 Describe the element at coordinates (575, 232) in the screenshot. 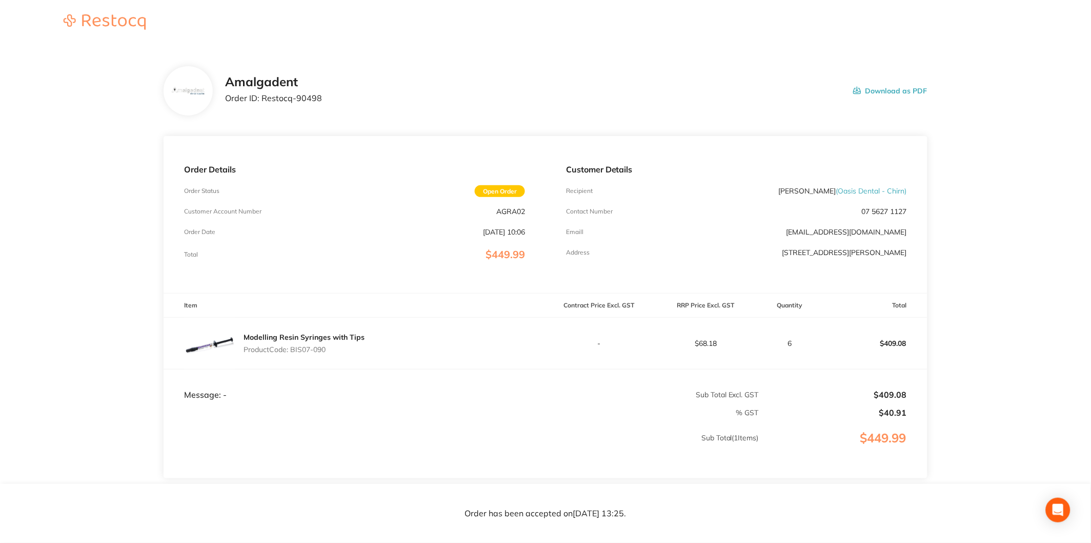

I see `p: Emaill` at that location.